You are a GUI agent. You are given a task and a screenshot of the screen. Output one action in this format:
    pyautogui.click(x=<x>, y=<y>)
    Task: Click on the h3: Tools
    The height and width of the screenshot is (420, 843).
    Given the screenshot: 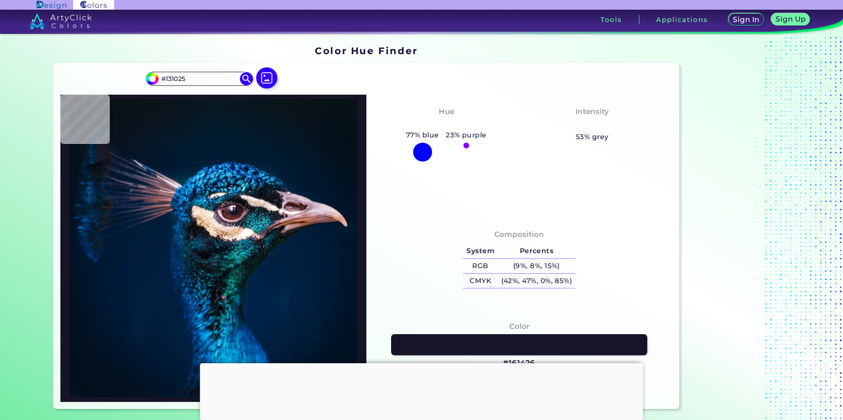 What is the action you would take?
    pyautogui.click(x=611, y=19)
    